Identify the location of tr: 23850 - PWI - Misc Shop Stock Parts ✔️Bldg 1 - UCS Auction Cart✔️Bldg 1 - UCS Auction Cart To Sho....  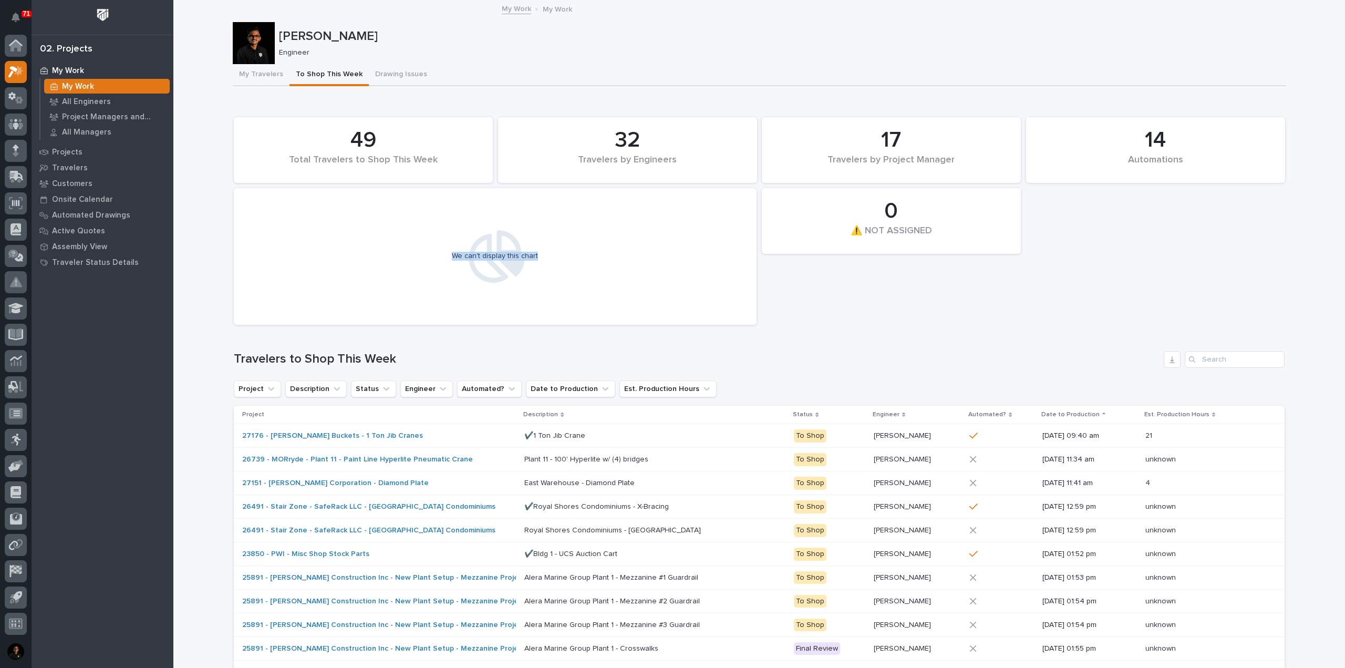
(759, 554).